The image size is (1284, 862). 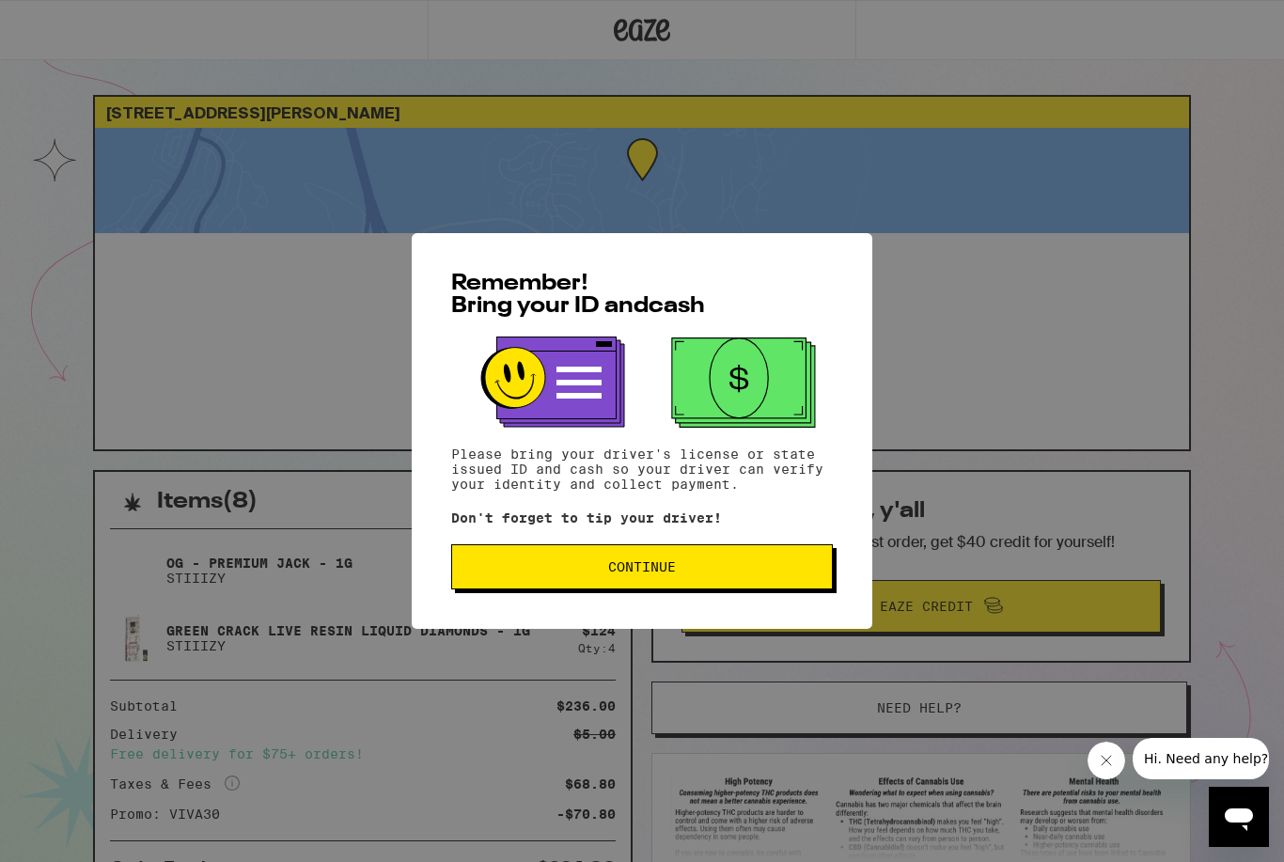 What do you see at coordinates (578, 295) in the screenshot?
I see `span: Remember! Bring your ID and cash` at bounding box center [578, 295].